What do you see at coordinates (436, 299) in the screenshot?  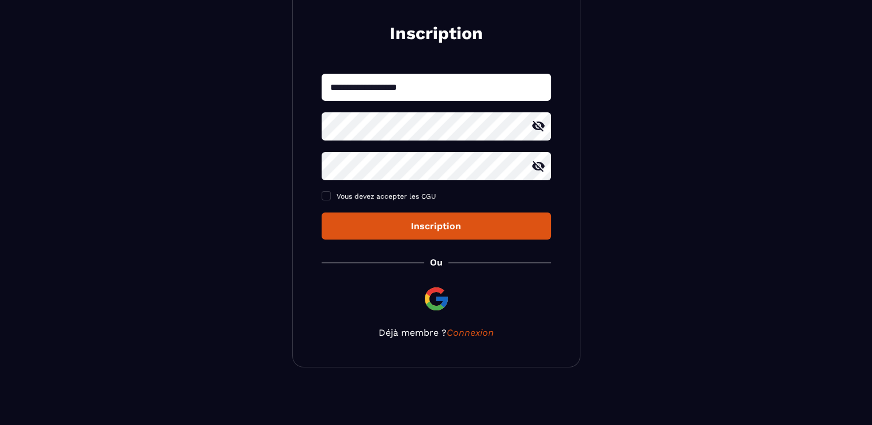 I see `img: google` at bounding box center [436, 299].